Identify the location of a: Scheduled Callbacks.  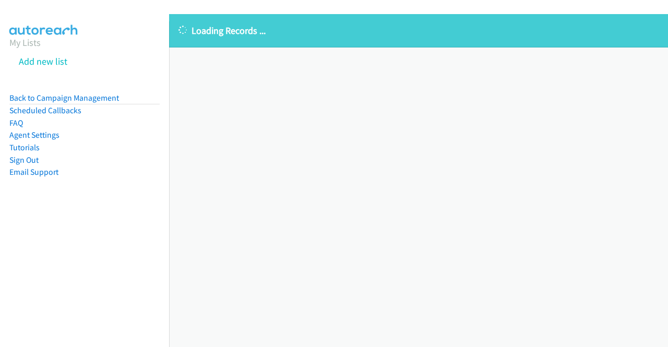
(45, 110).